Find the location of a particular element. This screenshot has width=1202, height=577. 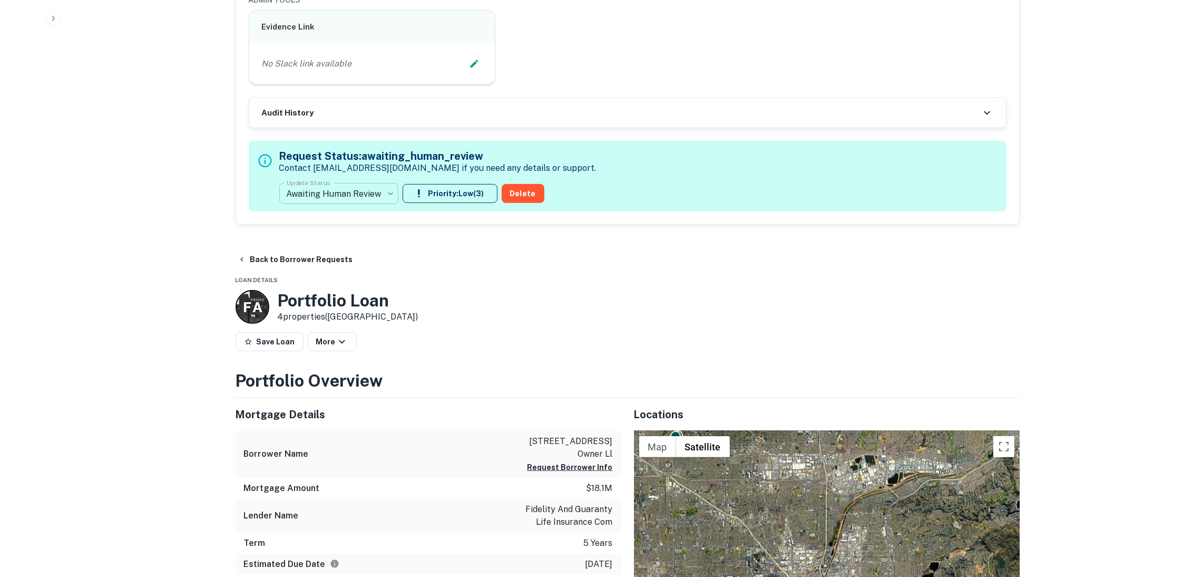

p: fidelity and guaranty life insurance com is located at coordinates (566, 516).